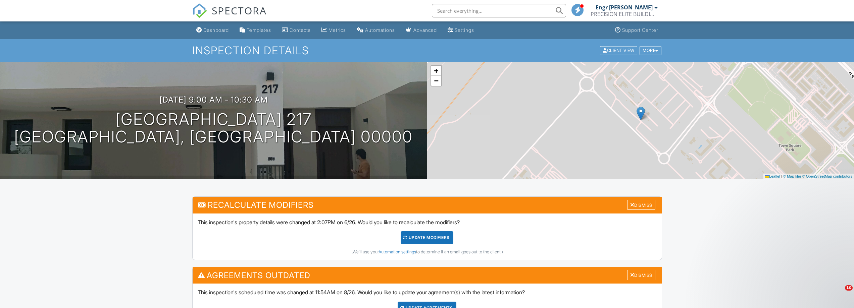  What do you see at coordinates (464, 30) in the screenshot?
I see `div: Settings` at bounding box center [464, 30].